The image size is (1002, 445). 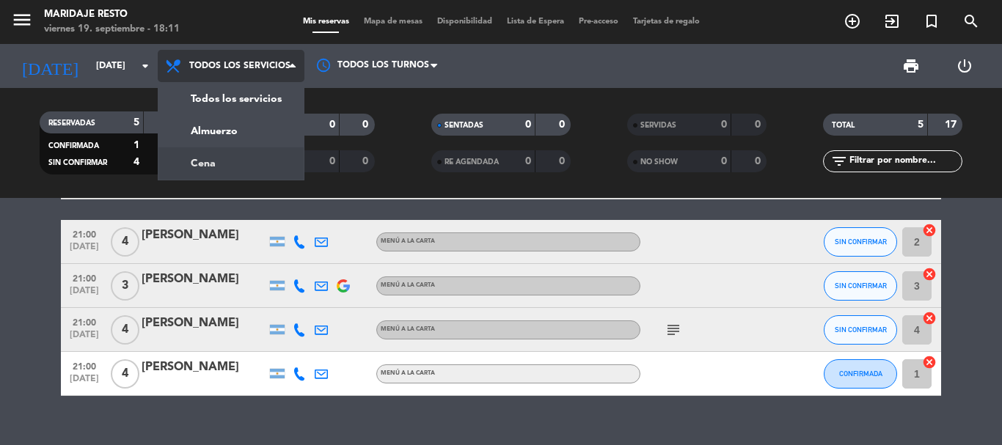 I want to click on i: power_settings_new, so click(x=964, y=66).